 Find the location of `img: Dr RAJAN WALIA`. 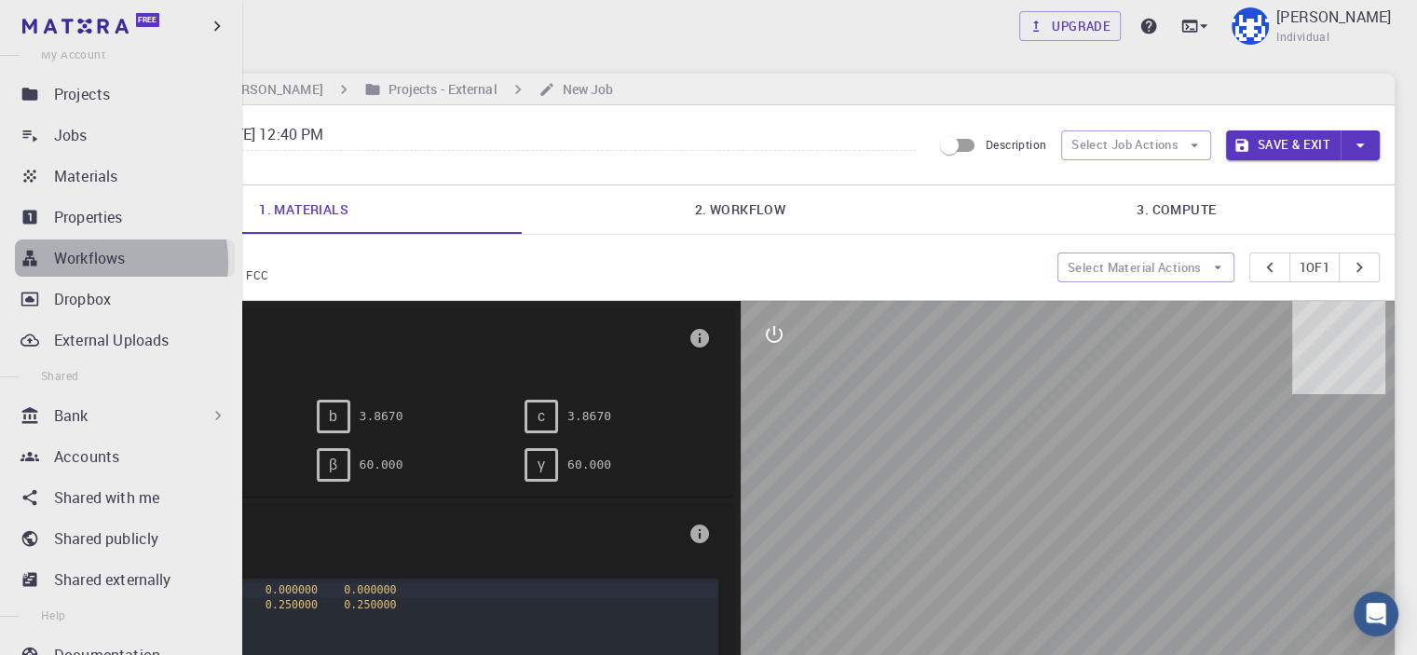

img: Dr RAJAN WALIA is located at coordinates (1251, 26).